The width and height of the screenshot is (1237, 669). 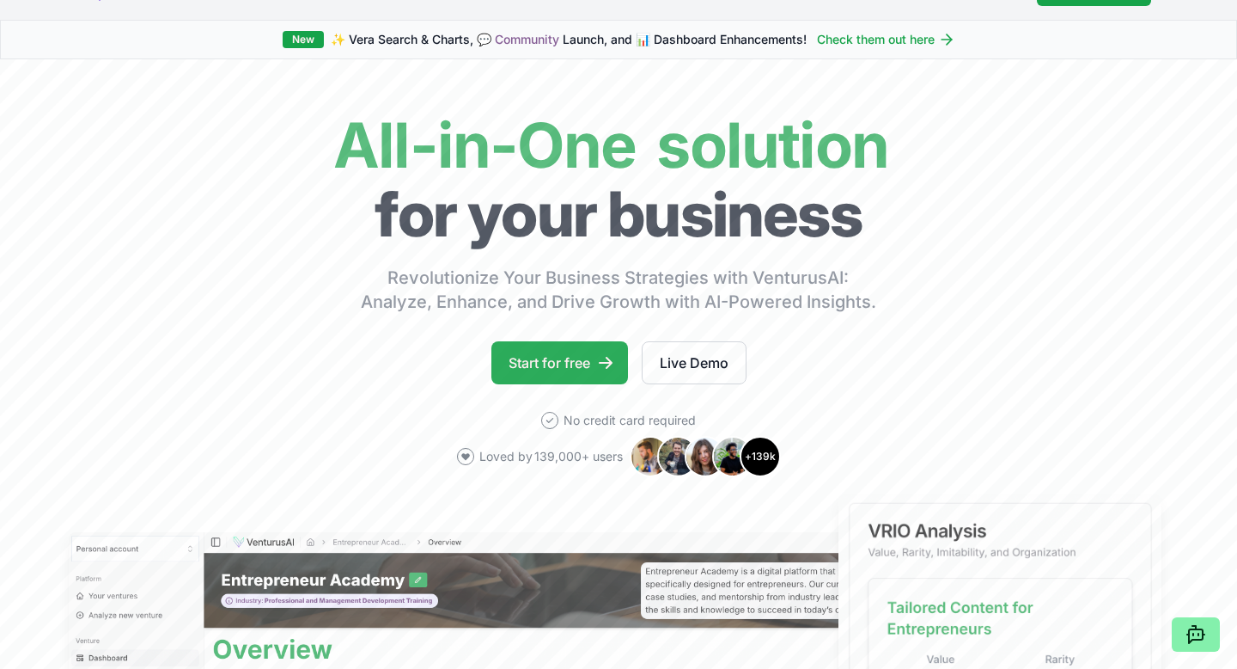 I want to click on a: Live Demo, so click(x=694, y=363).